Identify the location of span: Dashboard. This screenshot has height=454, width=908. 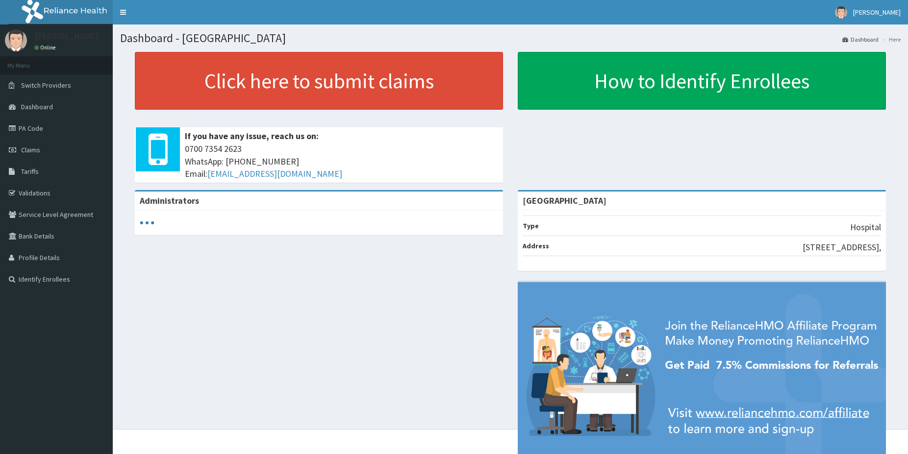
(37, 107).